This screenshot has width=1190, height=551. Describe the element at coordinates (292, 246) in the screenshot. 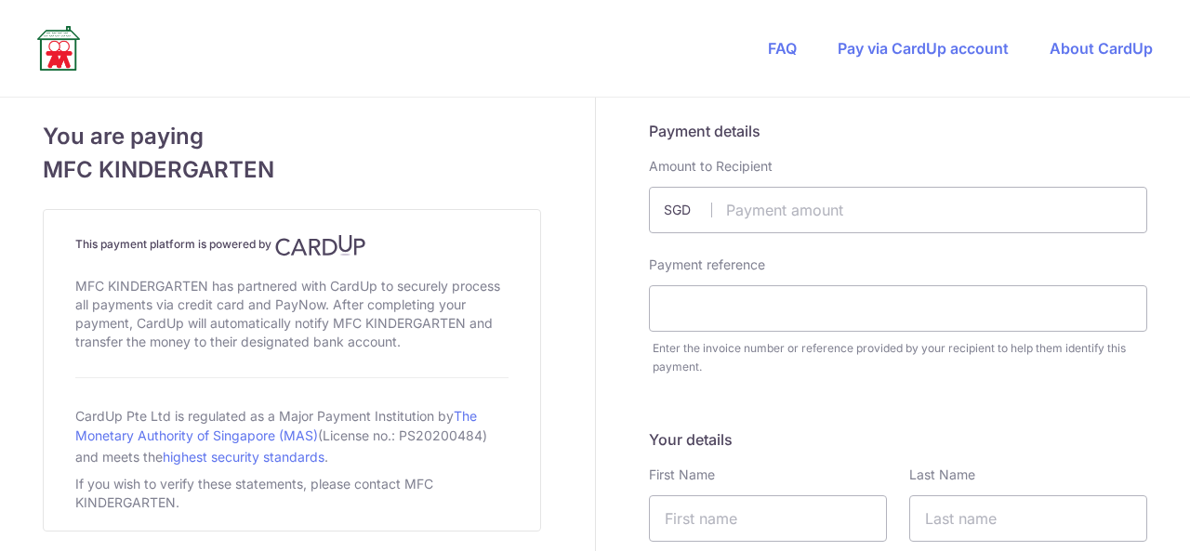

I see `h4: This payment platform is powered by` at that location.